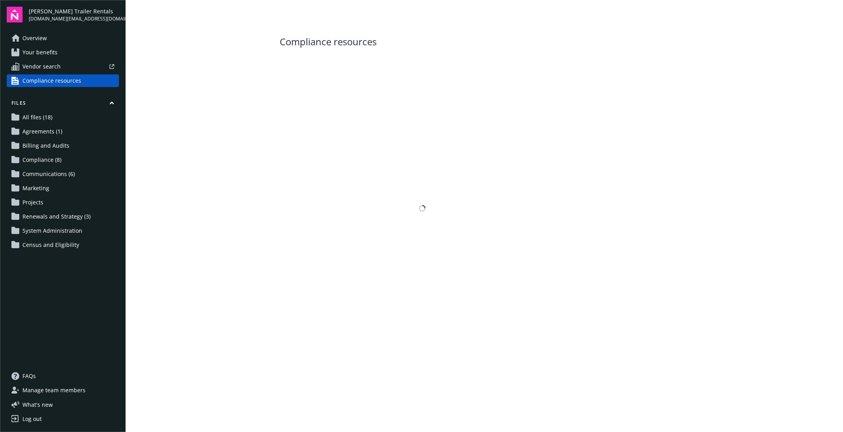 The height and width of the screenshot is (432, 843). Describe the element at coordinates (63, 174) in the screenshot. I see `a: Communications (6)` at that location.